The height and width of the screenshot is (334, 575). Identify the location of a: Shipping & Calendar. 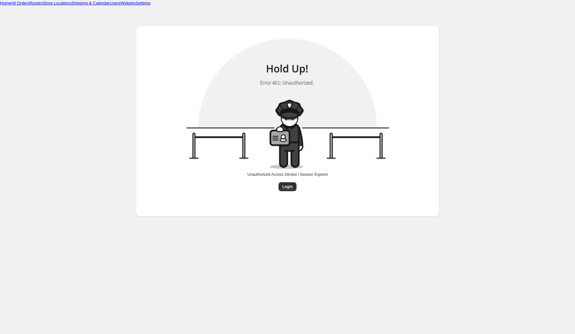
(90, 3).